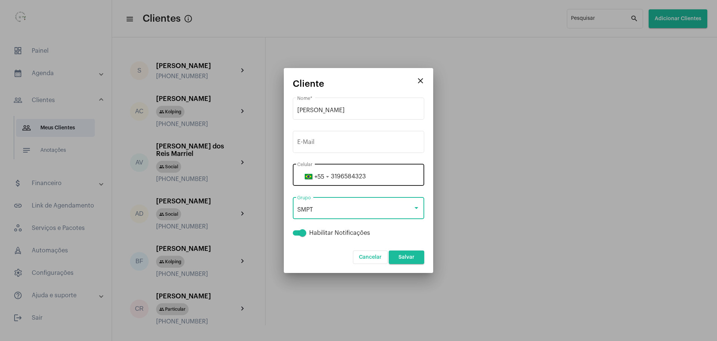 Image resolution: width=717 pixels, height=341 pixels. Describe the element at coordinates (370, 257) in the screenshot. I see `span: Cancelar` at that location.